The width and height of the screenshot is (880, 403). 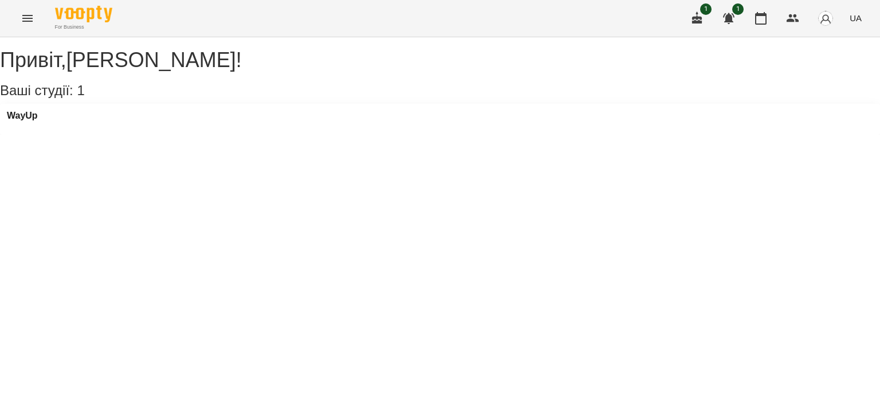 I want to click on img: Voopty Logo, so click(x=84, y=14).